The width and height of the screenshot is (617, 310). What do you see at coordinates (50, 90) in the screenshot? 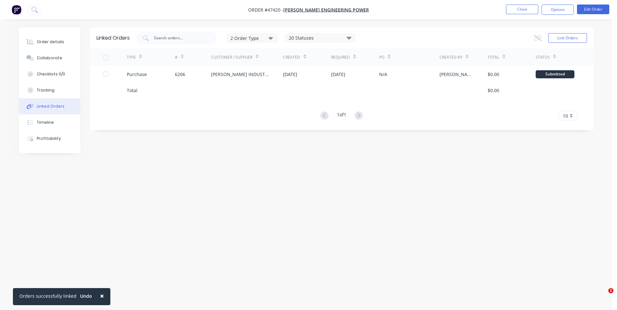
I see `button: Tracking` at bounding box center [50, 90].